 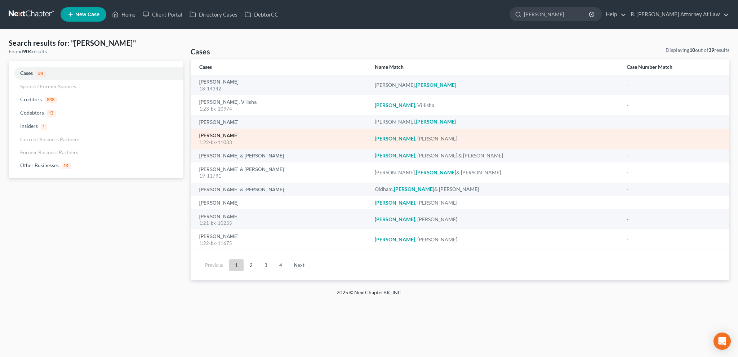 I want to click on a: Directory Cases, so click(x=213, y=14).